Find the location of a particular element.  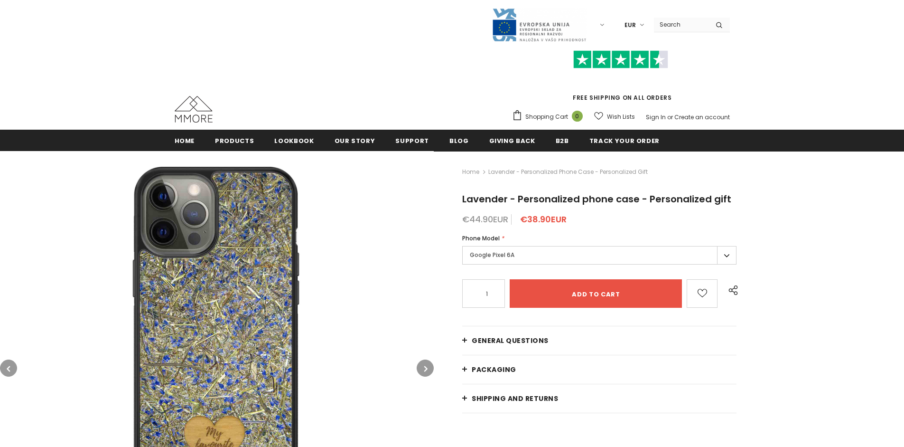

span: Blog is located at coordinates (459, 140).